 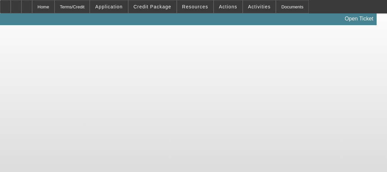 I want to click on span: Credit Package, so click(x=152, y=7).